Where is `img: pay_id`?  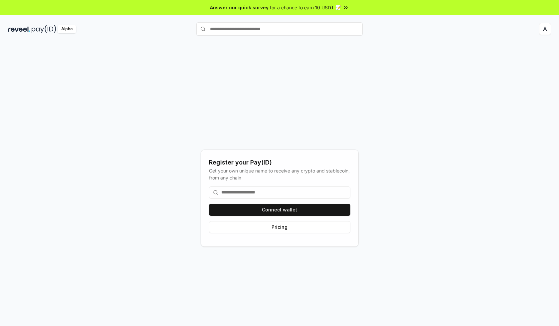
img: pay_id is located at coordinates (44, 29).